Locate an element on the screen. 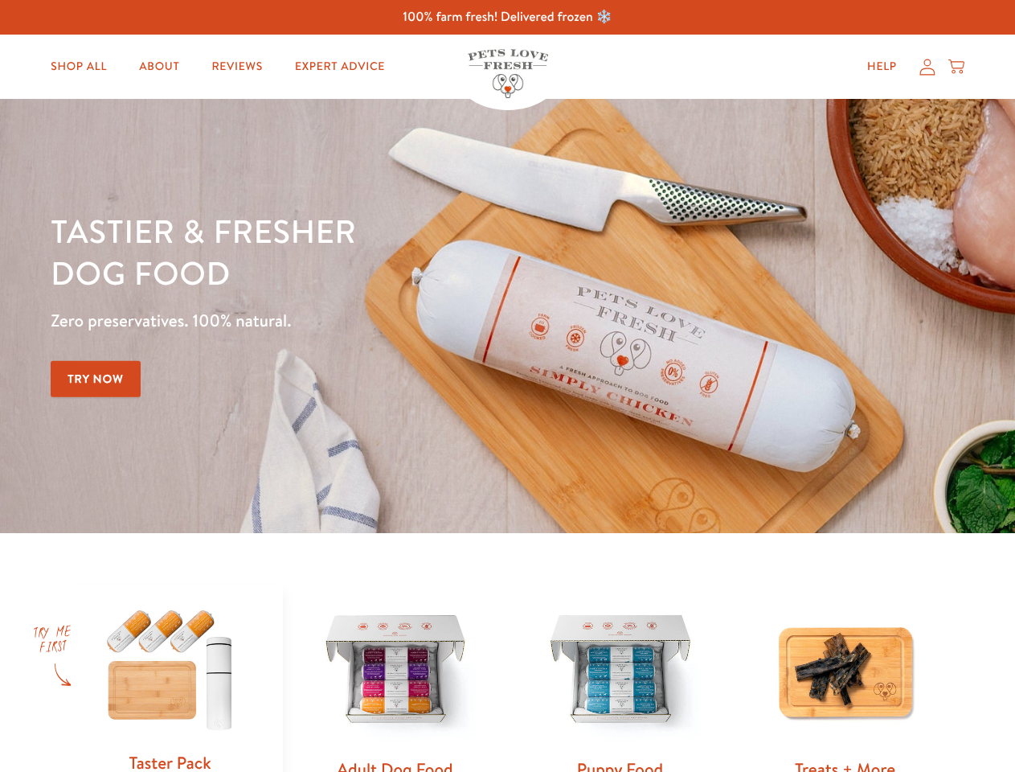 Image resolution: width=1015 pixels, height=772 pixels. h1: Tastier & fresher dog food is located at coordinates (355, 252).